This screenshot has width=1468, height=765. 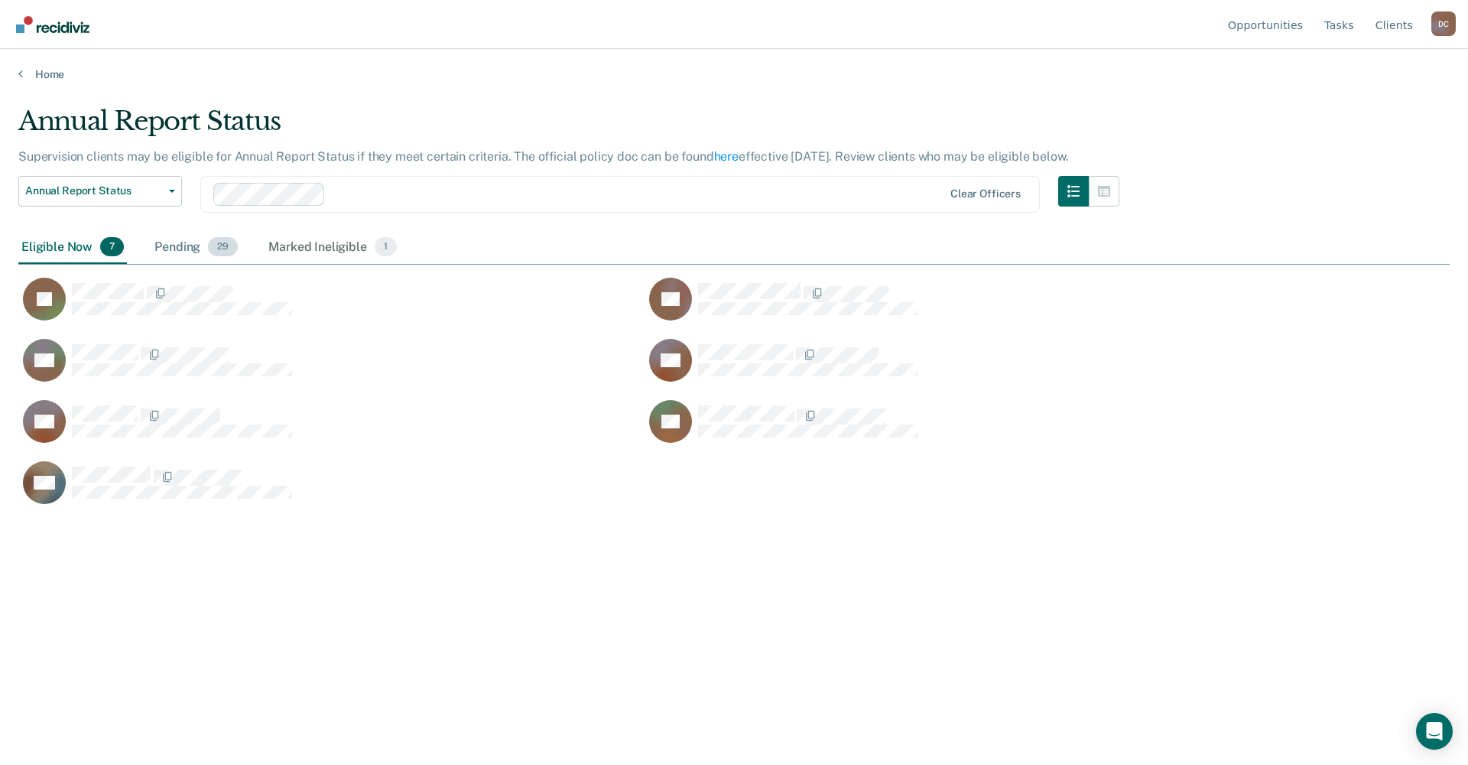 I want to click on div: CaseloadOpportunityCell-04164562, so click(x=957, y=307).